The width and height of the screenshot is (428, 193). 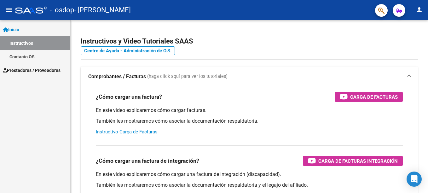 I want to click on mat-icon: menu, so click(x=9, y=10).